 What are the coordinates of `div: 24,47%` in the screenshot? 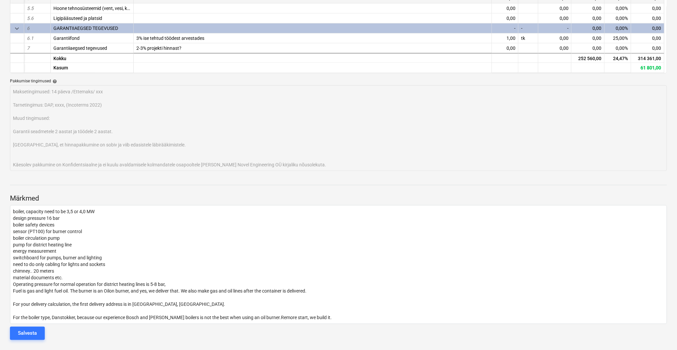 It's located at (618, 58).